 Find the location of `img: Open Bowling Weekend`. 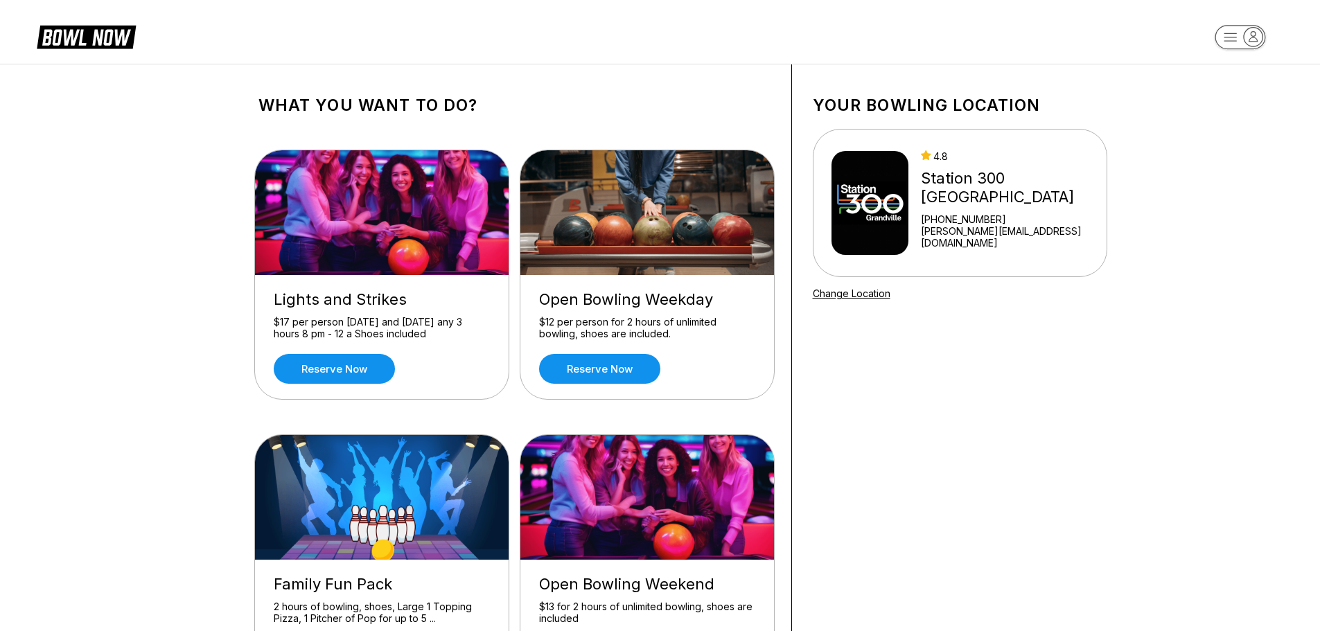

img: Open Bowling Weekend is located at coordinates (648, 497).